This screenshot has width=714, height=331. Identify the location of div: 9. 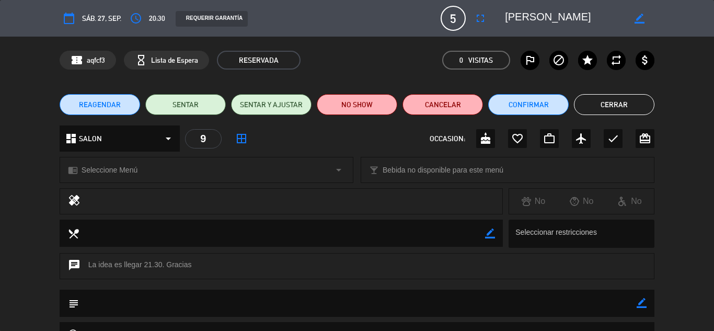
(203, 138).